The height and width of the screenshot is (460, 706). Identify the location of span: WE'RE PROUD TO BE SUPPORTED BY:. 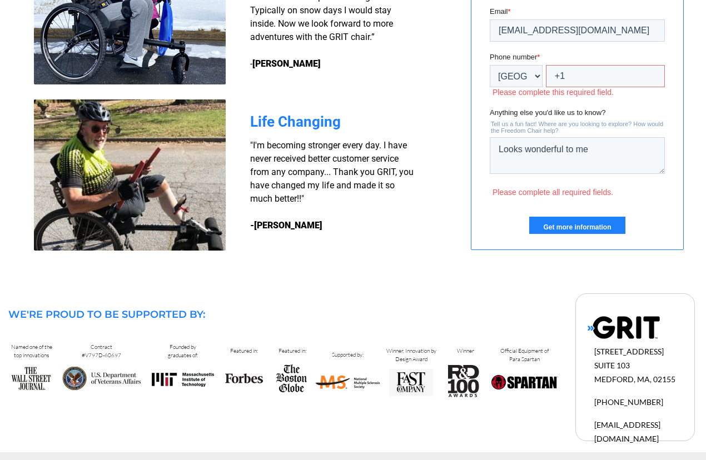
(107, 315).